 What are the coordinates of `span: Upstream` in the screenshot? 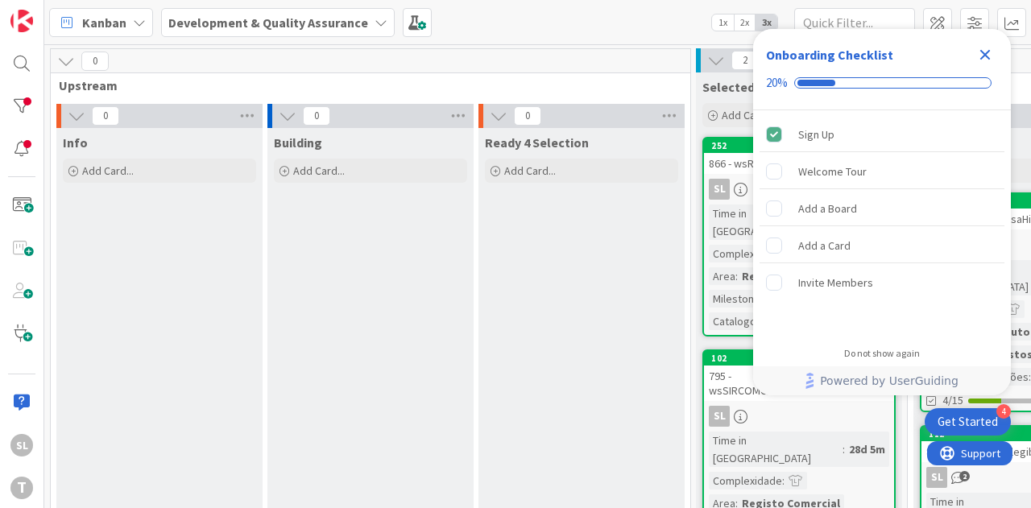 It's located at (364, 85).